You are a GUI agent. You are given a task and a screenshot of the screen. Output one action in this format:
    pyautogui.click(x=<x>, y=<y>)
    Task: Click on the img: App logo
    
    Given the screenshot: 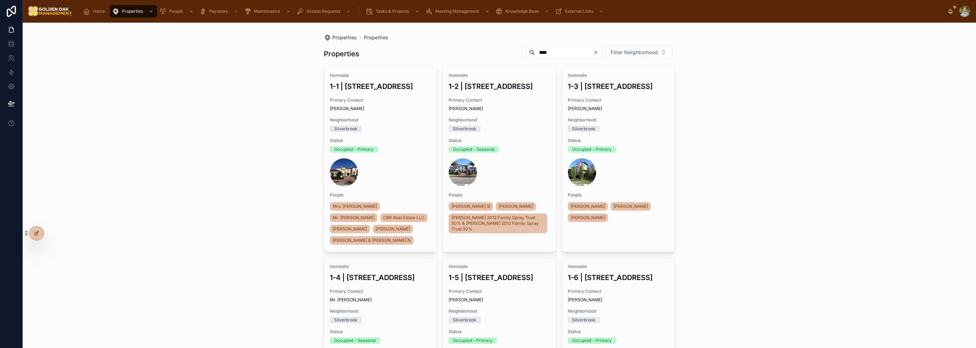 What is the action you would take?
    pyautogui.click(x=50, y=11)
    